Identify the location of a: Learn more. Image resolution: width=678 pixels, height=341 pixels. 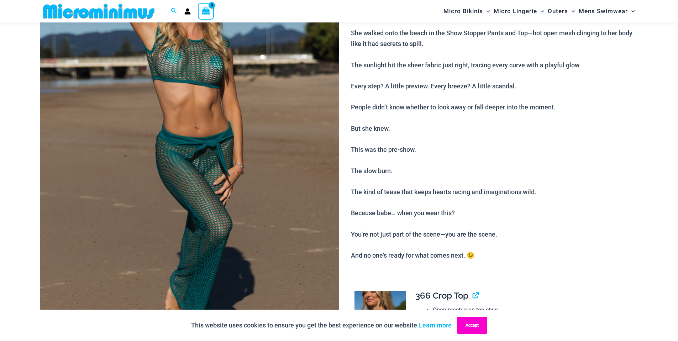
(436, 325).